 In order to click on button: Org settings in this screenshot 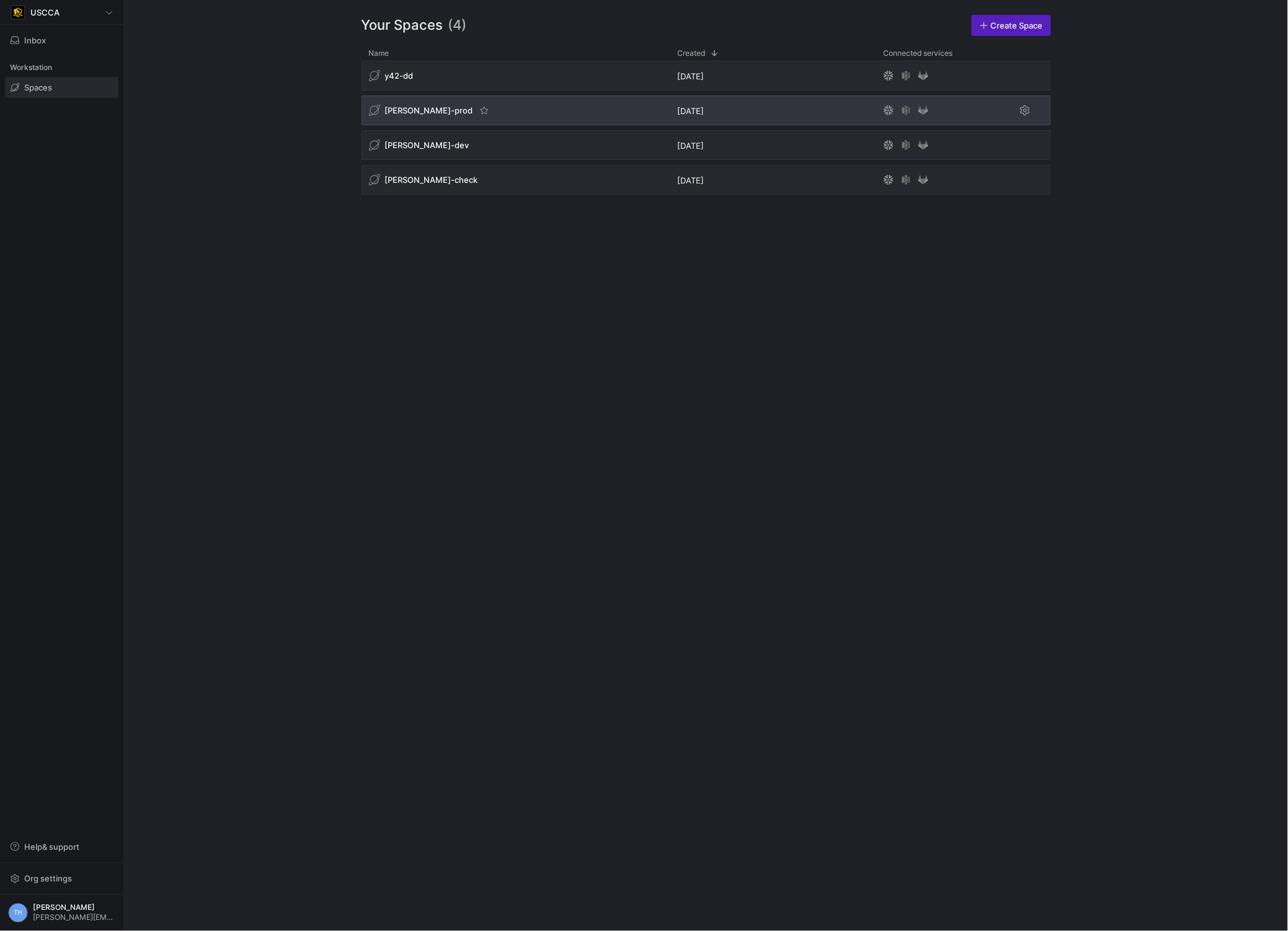, I will do `click(62, 879)`.